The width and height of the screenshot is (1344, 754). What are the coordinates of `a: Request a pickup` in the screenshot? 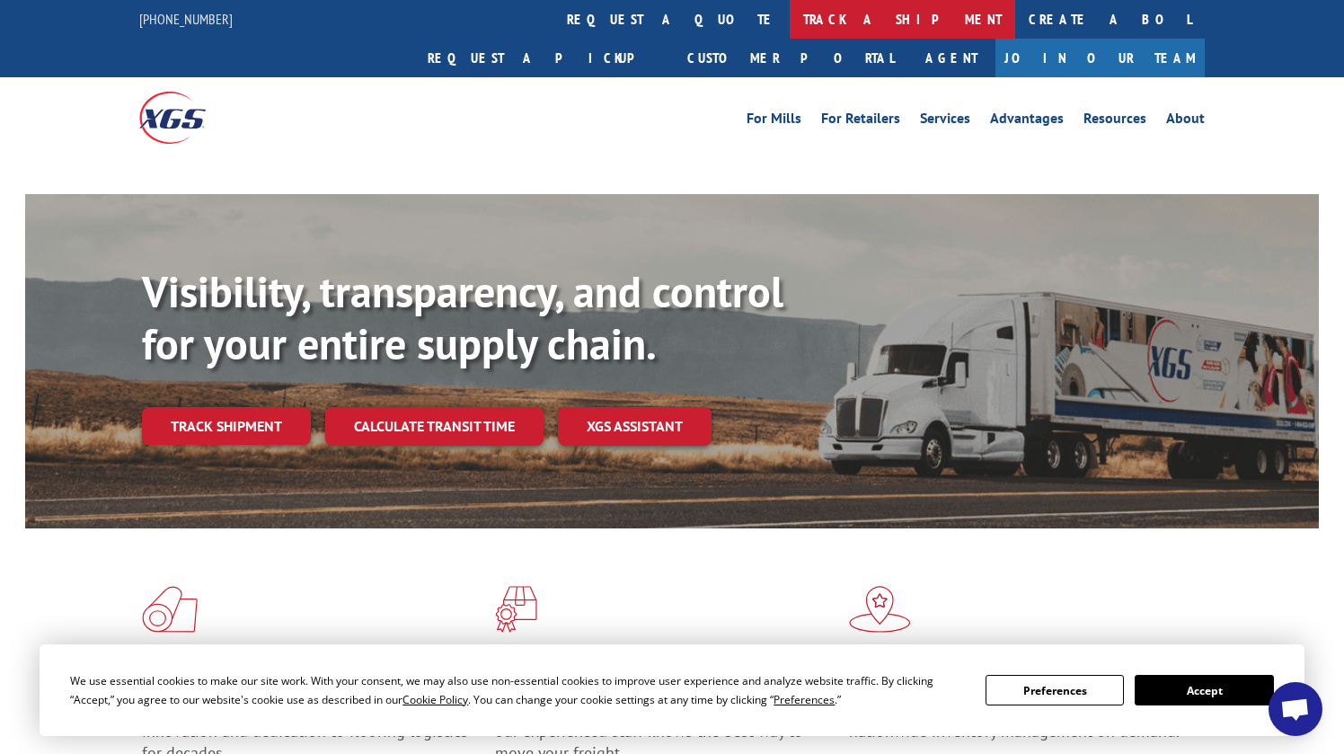 It's located at (543, 57).